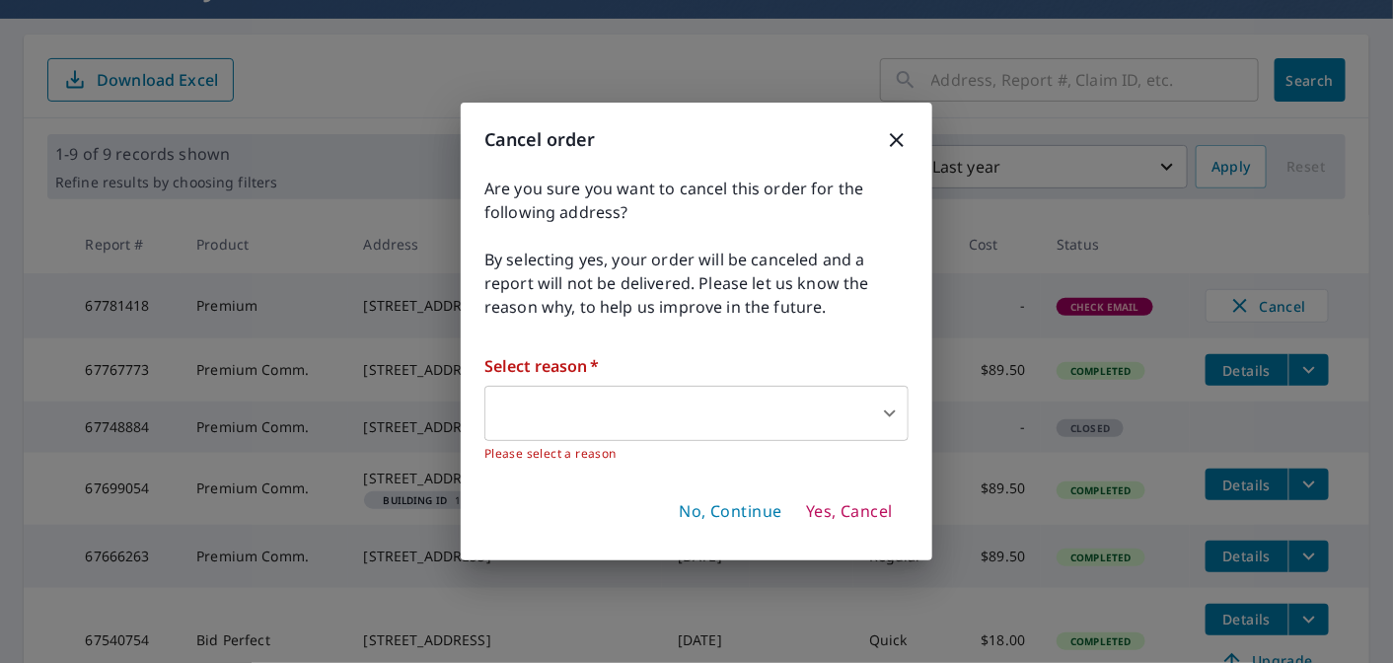 Image resolution: width=1393 pixels, height=663 pixels. I want to click on label: Select reason, so click(697, 366).